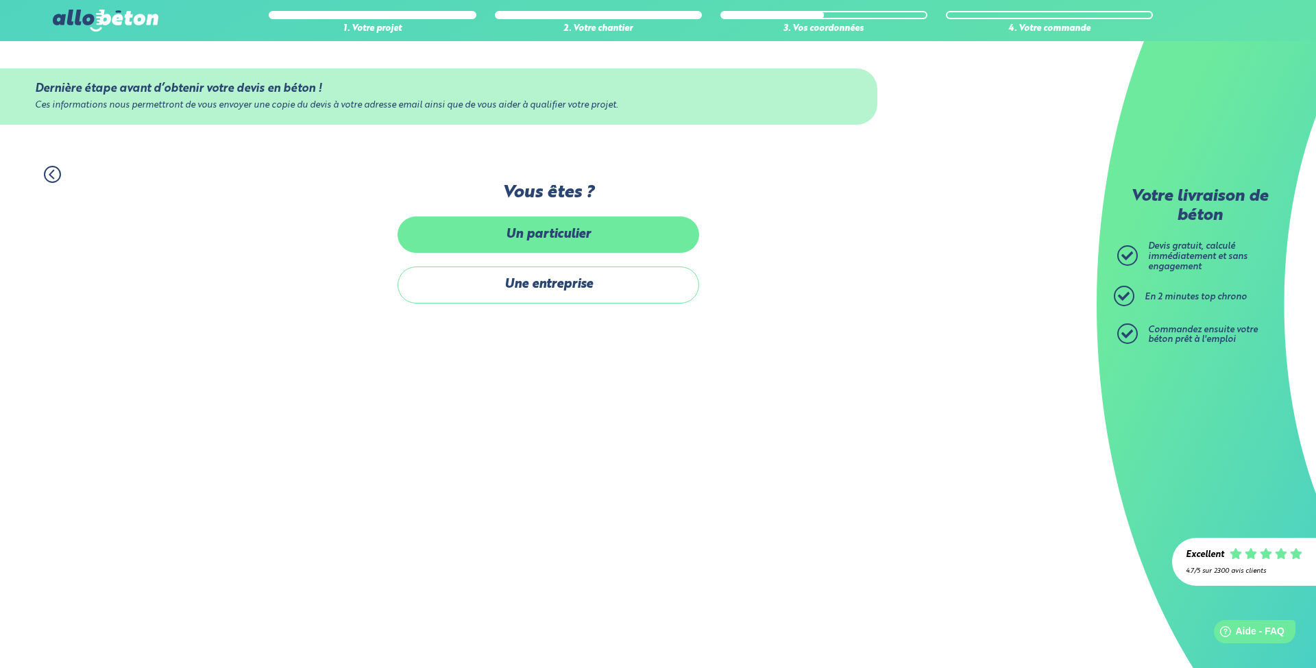  I want to click on label: Une entreprise, so click(548, 285).